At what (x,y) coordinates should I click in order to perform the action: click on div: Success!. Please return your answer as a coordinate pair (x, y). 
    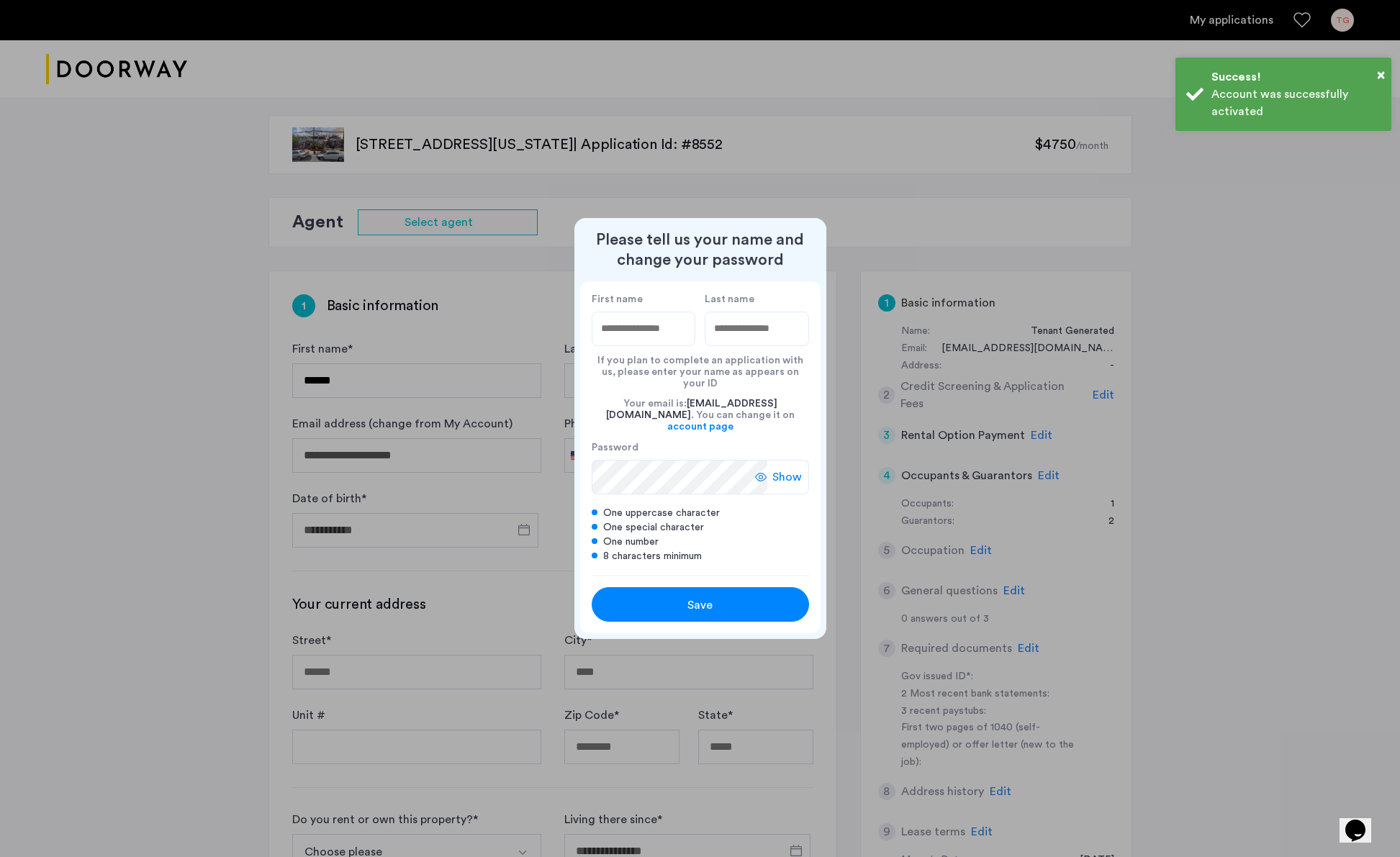
    Looking at the image, I should click on (1295, 77).